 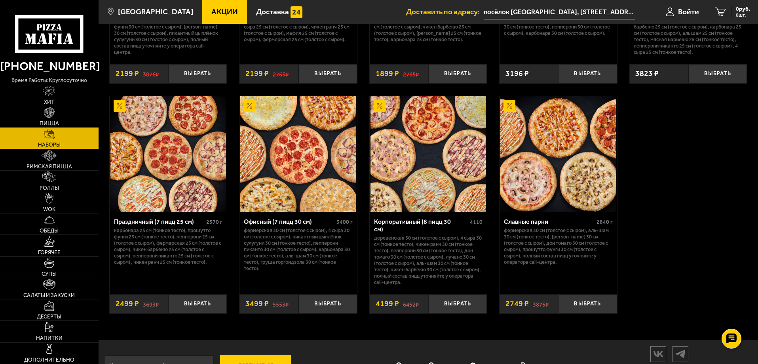 What do you see at coordinates (658, 353) in the screenshot?
I see `img: vk` at bounding box center [658, 353].